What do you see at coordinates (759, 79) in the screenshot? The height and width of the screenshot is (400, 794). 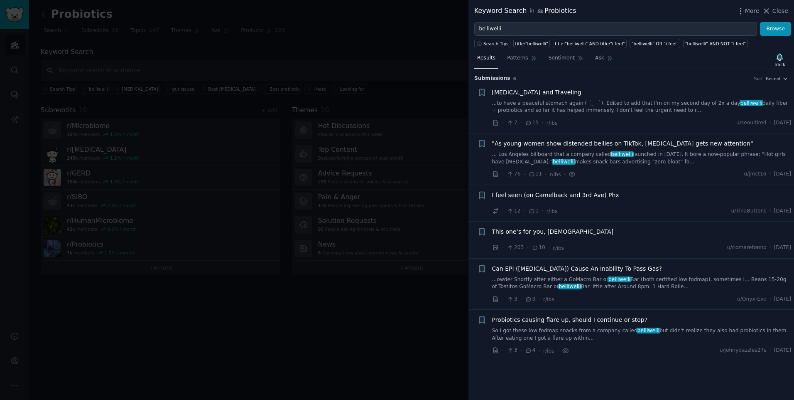 I see `div: Sort` at bounding box center [759, 79].